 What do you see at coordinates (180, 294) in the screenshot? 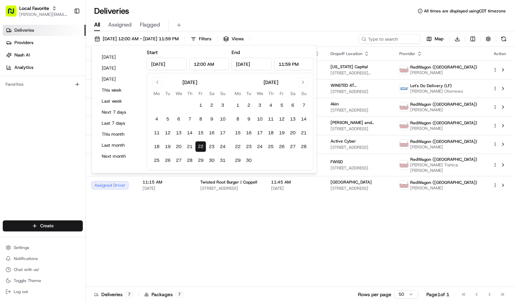
I see `div: 7` at bounding box center [180, 294].